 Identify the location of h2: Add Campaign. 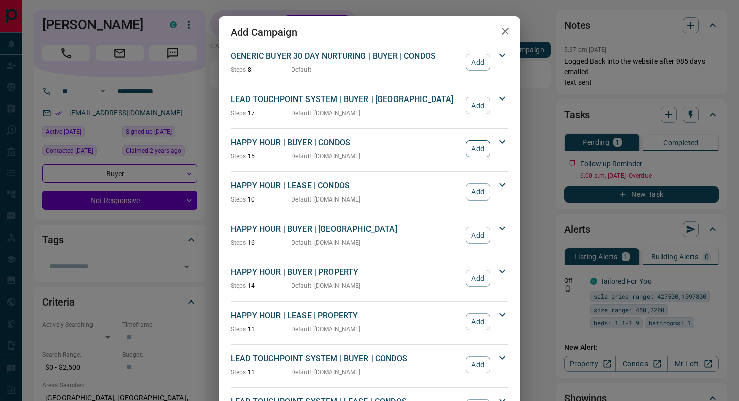
(264, 32).